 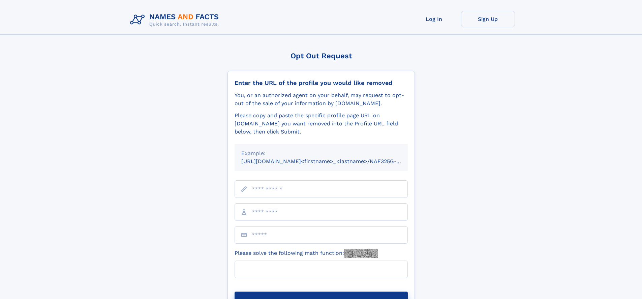 I want to click on a: Log In, so click(x=434, y=19).